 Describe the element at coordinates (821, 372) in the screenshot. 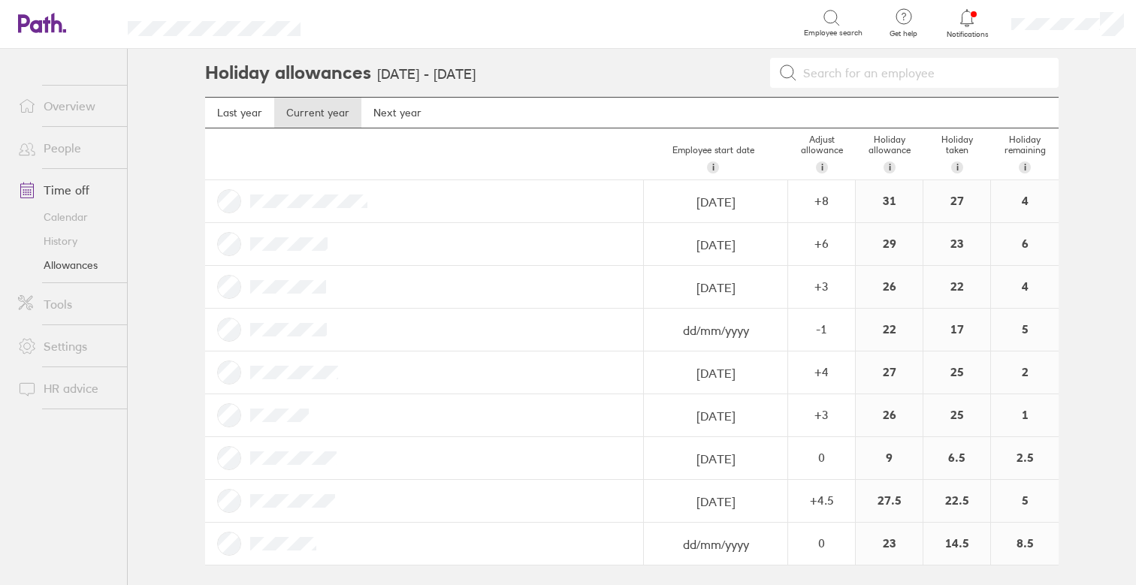

I see `div: + 4` at that location.